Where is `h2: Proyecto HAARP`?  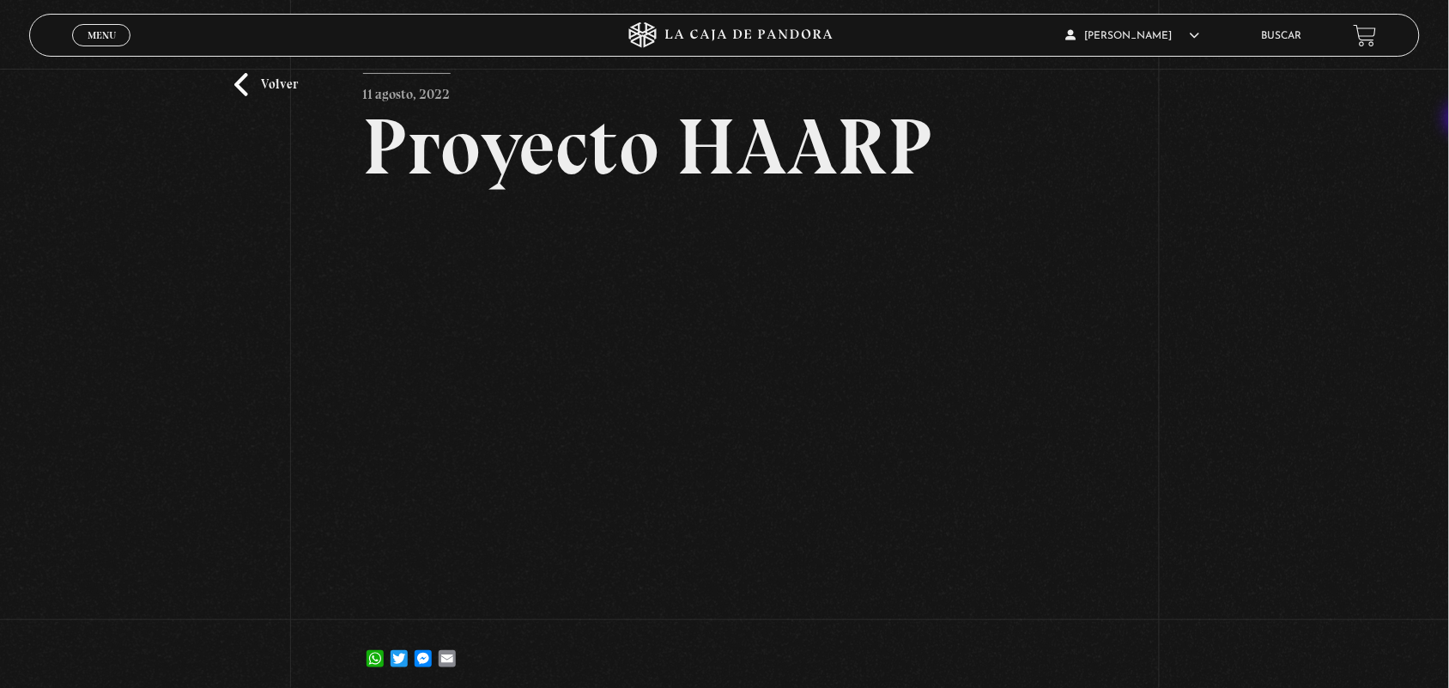
h2: Proyecto HAARP is located at coordinates (725, 147).